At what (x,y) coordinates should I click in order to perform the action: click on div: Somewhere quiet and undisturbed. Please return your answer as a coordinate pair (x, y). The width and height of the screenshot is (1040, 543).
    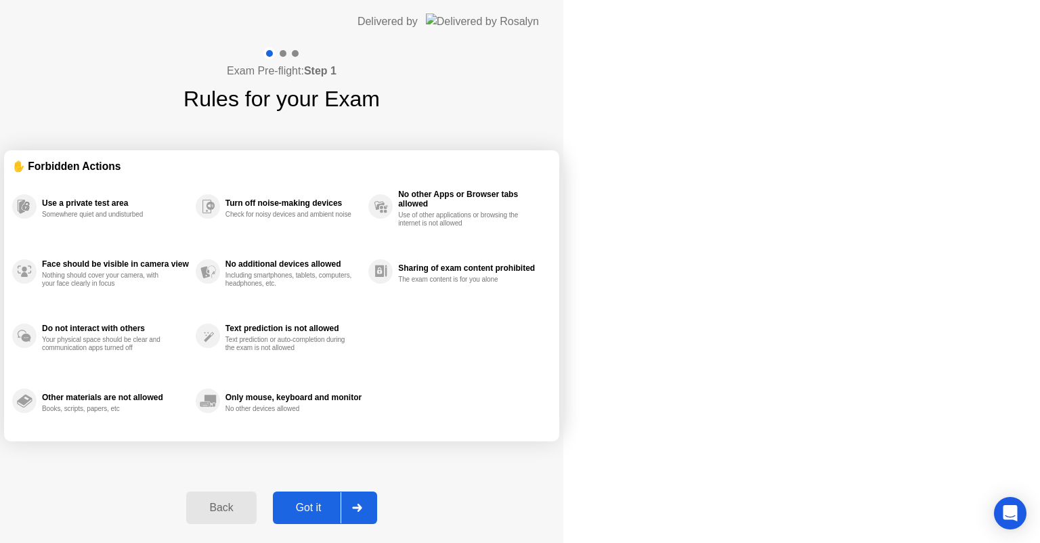
    Looking at the image, I should click on (106, 215).